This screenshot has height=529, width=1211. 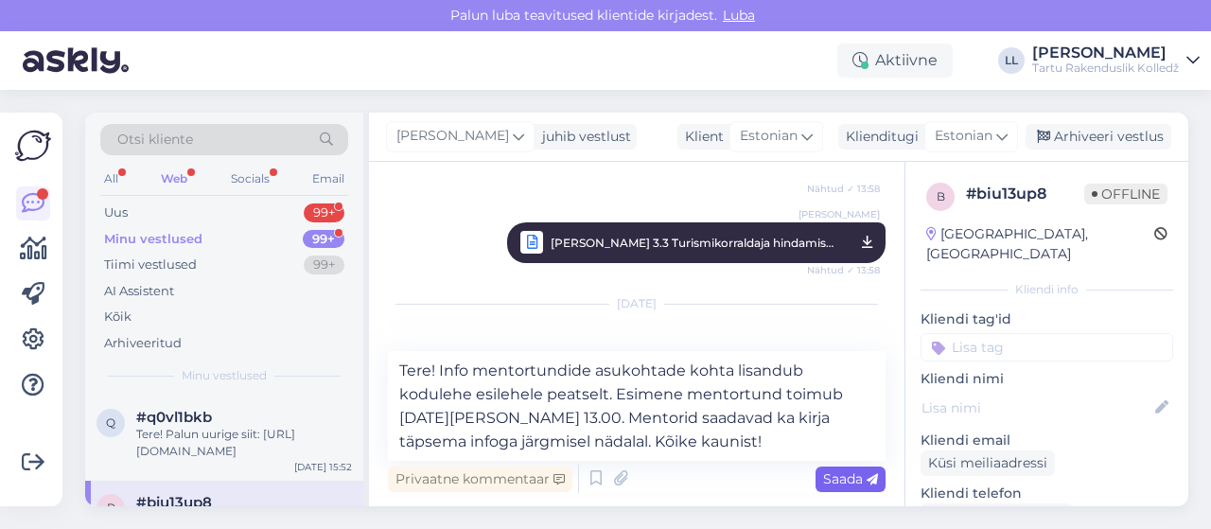 What do you see at coordinates (637, 406) in the screenshot?
I see `textarea: Tere! Info mentortundide asukohtade kohta lisandub kodulehe esilehele peatselt. Esimene mentortun...` at bounding box center [637, 406].